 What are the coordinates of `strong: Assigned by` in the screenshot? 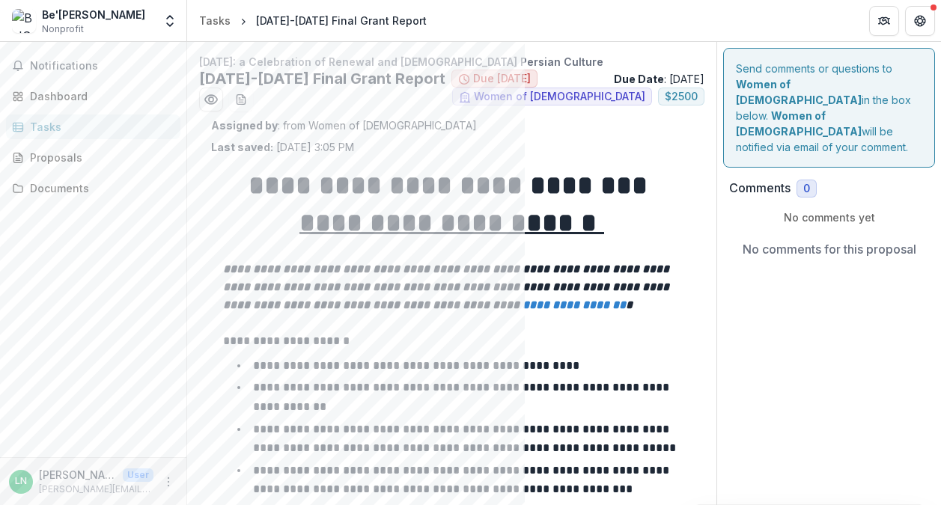 It's located at (244, 125).